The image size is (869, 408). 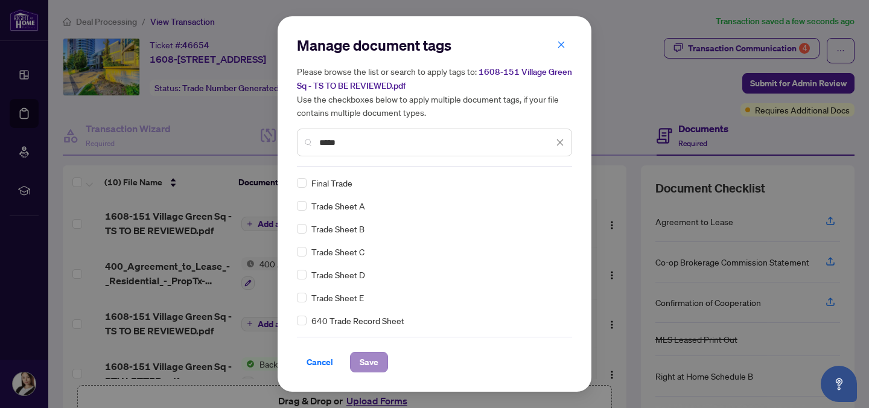 I want to click on span: Save, so click(x=369, y=362).